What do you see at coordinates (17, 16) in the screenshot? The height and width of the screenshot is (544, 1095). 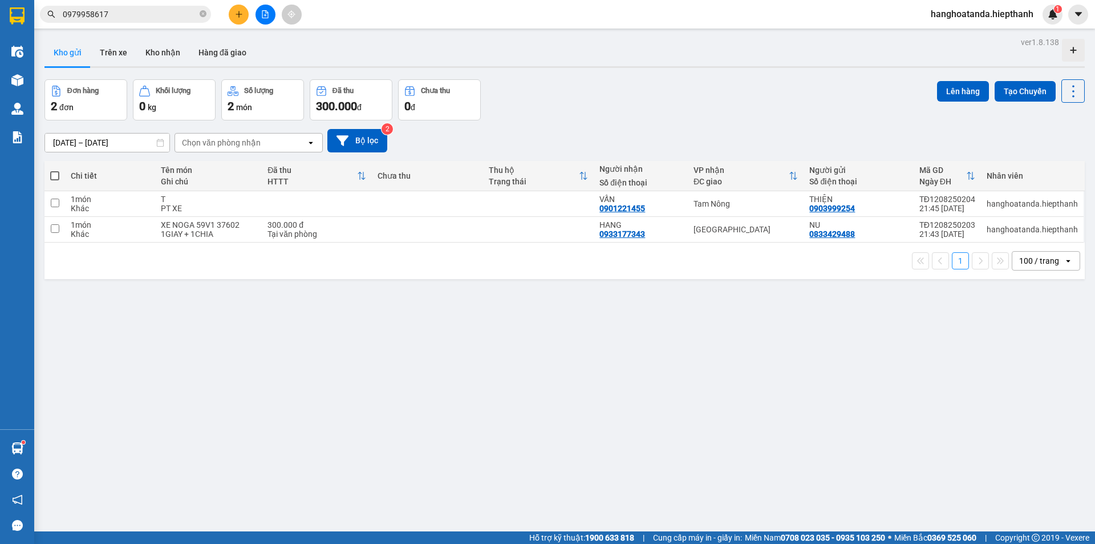 I see `img: logo-vxr` at bounding box center [17, 16].